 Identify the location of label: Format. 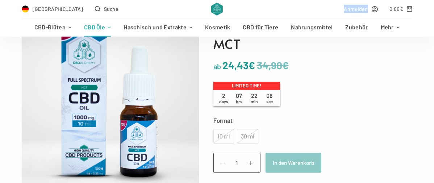
(312, 120).